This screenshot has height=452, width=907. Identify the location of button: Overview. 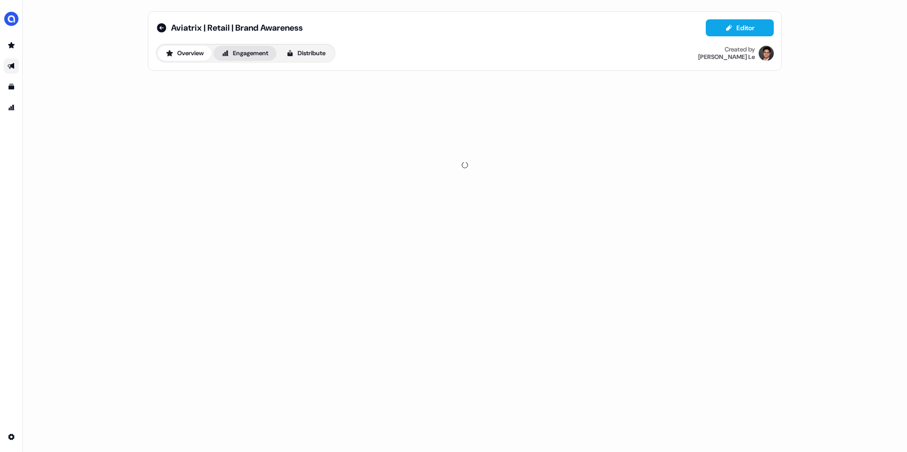
(185, 53).